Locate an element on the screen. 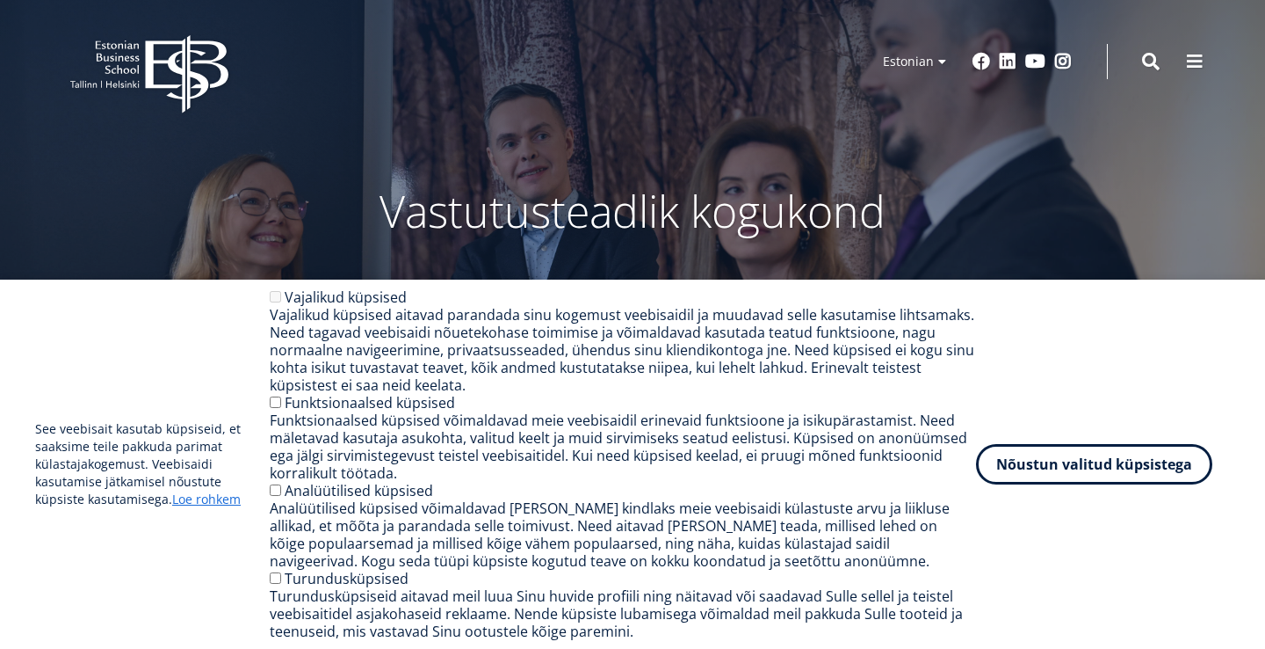  label: Turundusküpsised is located at coordinates (346, 578).